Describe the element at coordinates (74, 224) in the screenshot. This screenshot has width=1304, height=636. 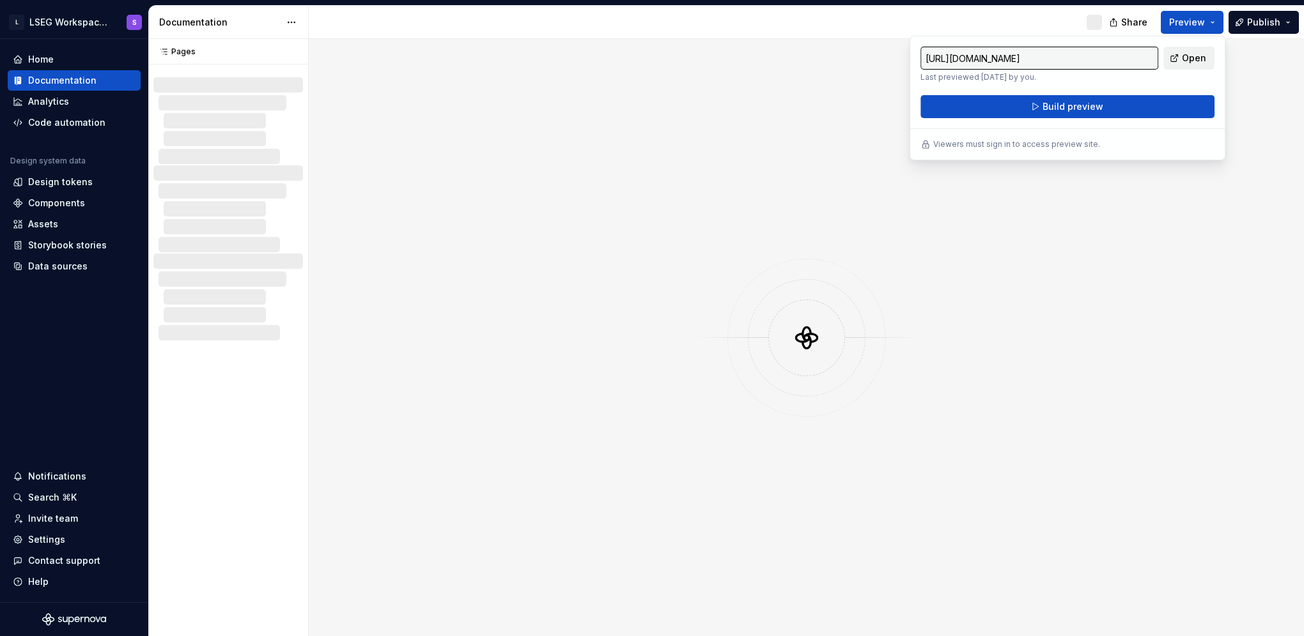
I see `a: Assets` at that location.